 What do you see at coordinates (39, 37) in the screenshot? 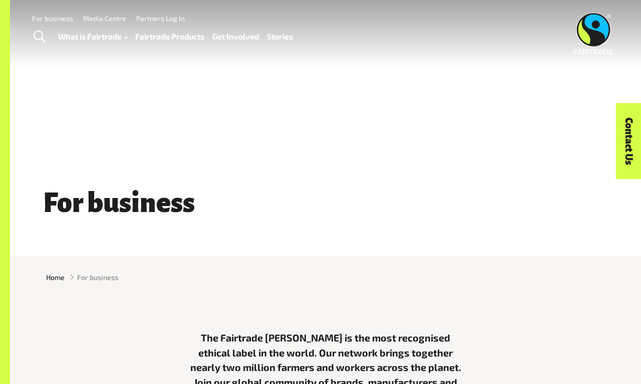
I see `a: Toggle Search` at bounding box center [39, 37].